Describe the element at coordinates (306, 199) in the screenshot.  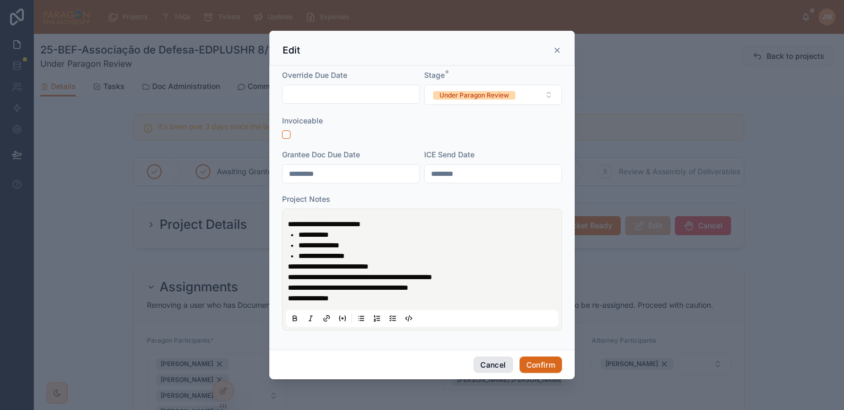
I see `span: Project Notes` at that location.